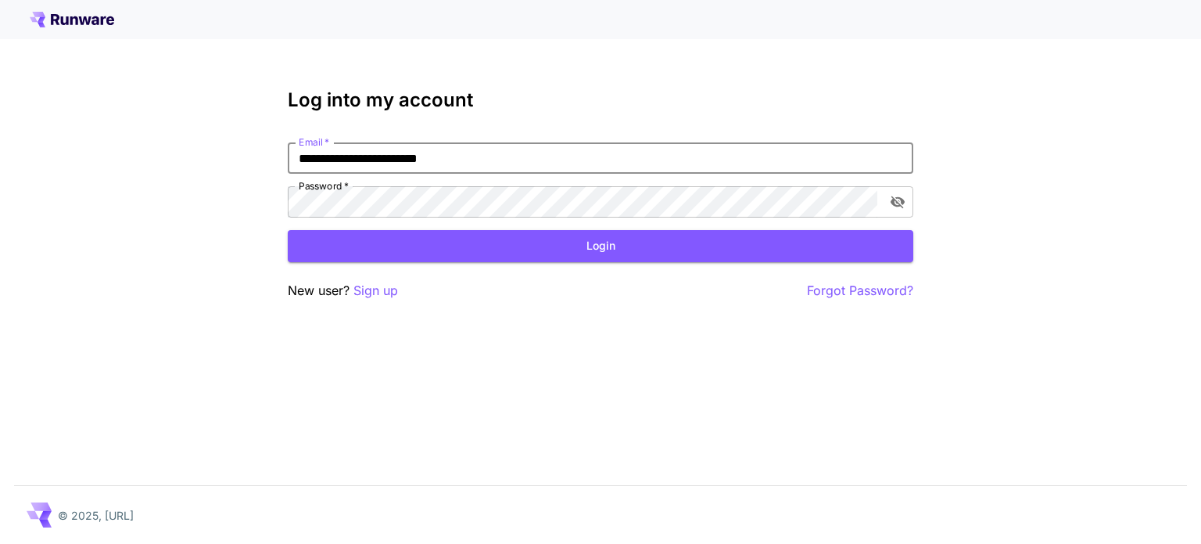  What do you see at coordinates (898, 202) in the screenshot?
I see `button: toggle password visibility` at bounding box center [898, 202].